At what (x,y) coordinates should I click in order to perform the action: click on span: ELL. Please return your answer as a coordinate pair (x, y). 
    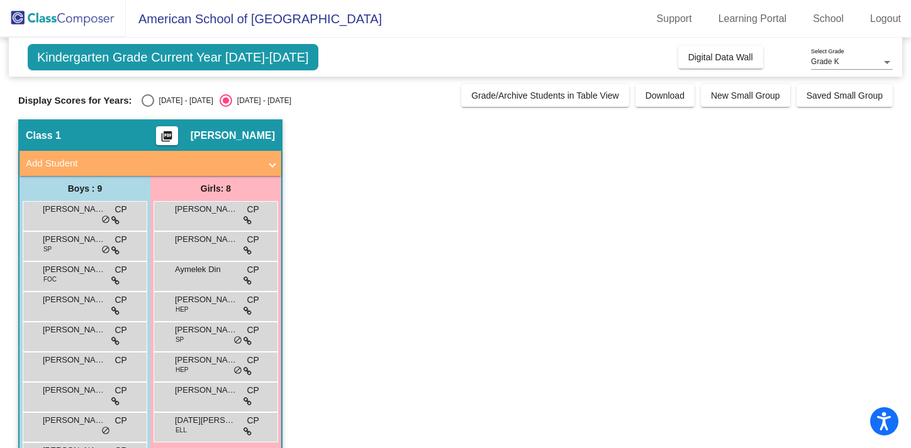
    Looking at the image, I should click on (181, 430).